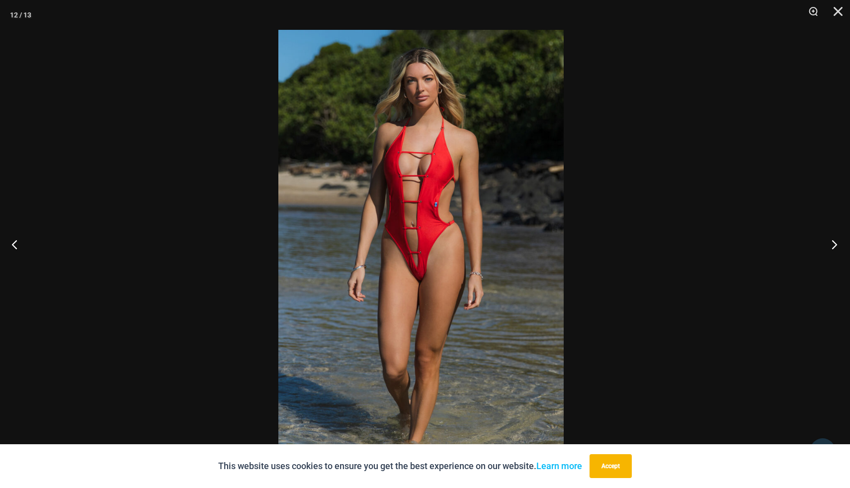  What do you see at coordinates (421, 244) in the screenshot?
I see `img: Link Tangello 8650 One Piece Monokini 09` at bounding box center [421, 244].